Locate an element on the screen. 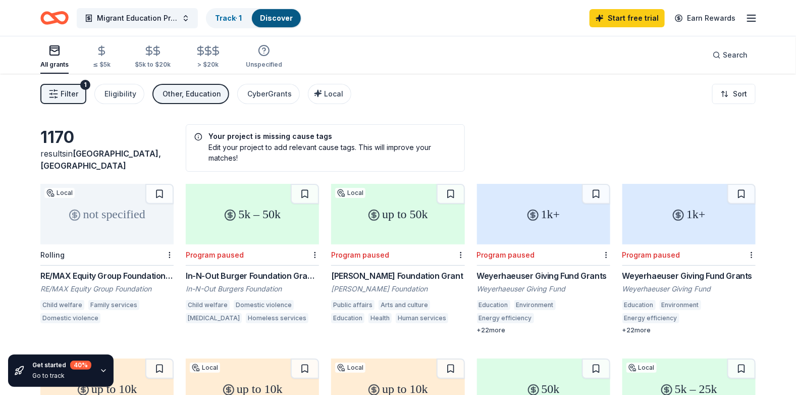  button: All grants is located at coordinates (55, 57).